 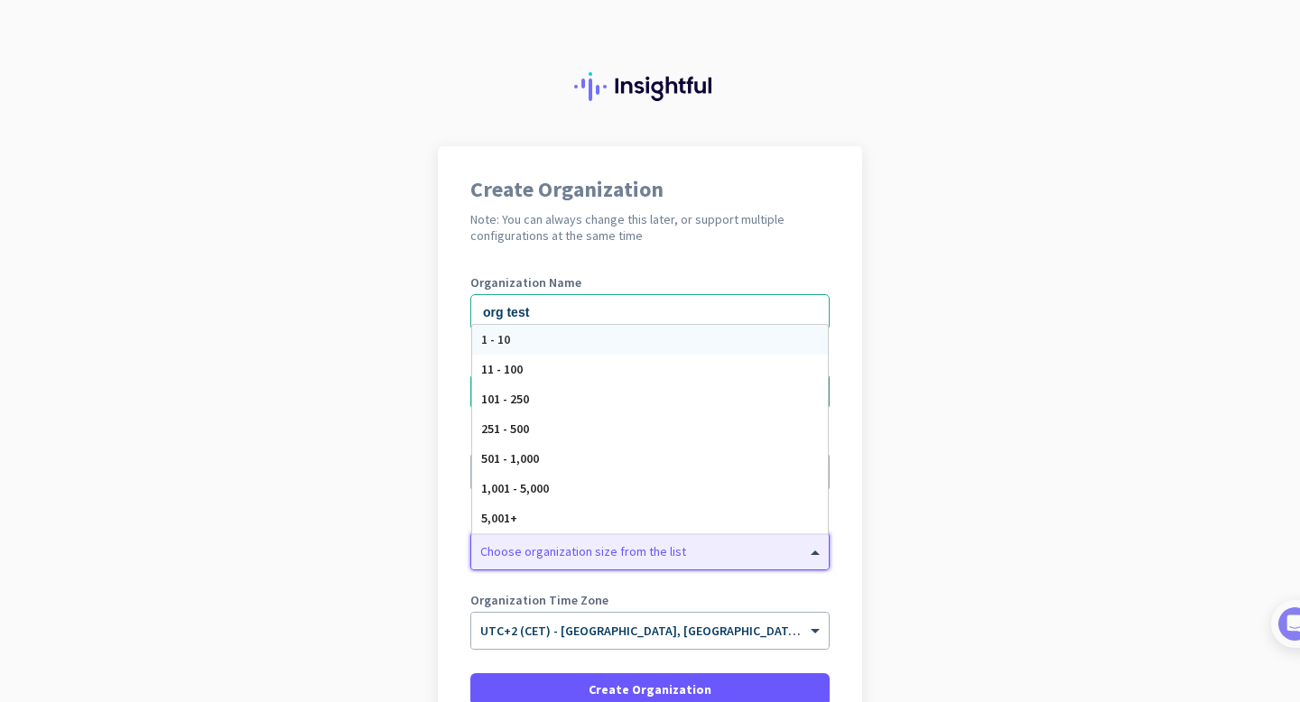 What do you see at coordinates (536, 441) in the screenshot?
I see `label: Organization language` at bounding box center [536, 441].